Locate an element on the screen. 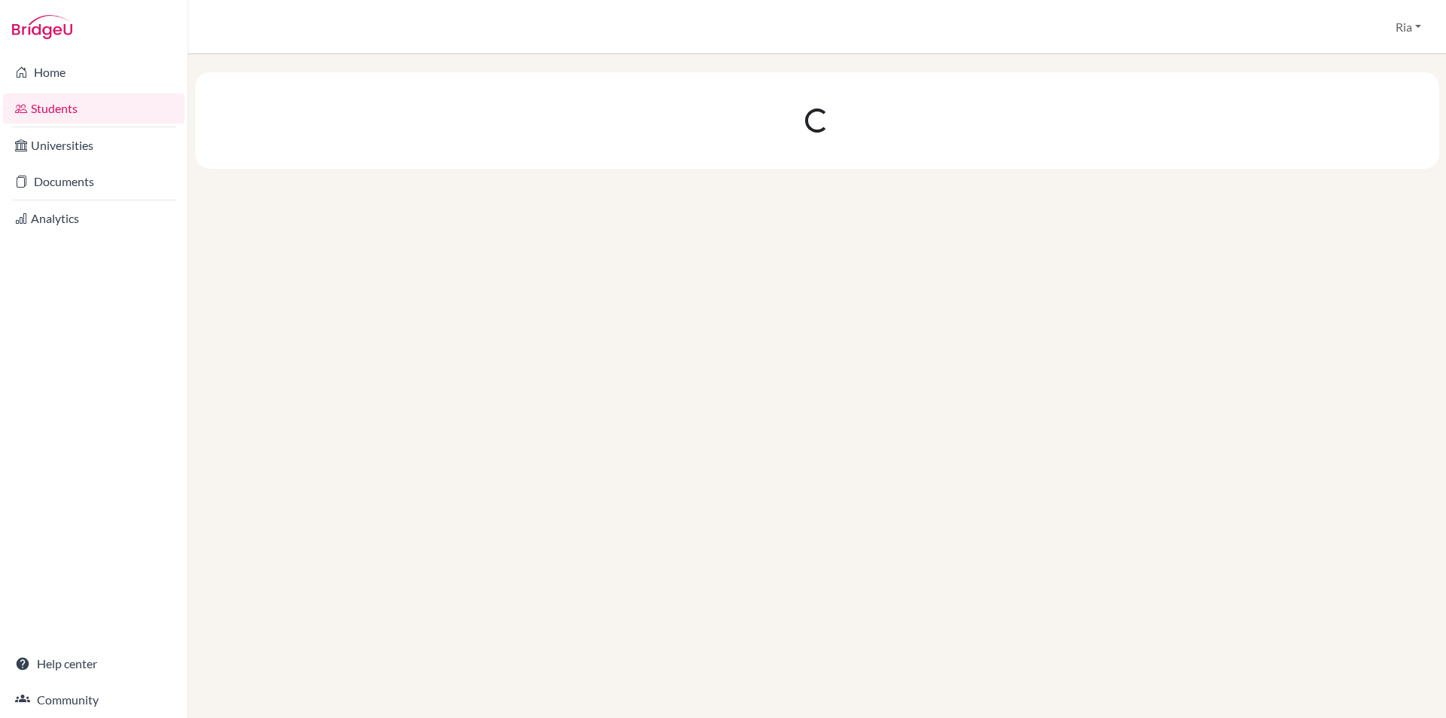 The image size is (1446, 718). a: Community is located at coordinates (93, 699).